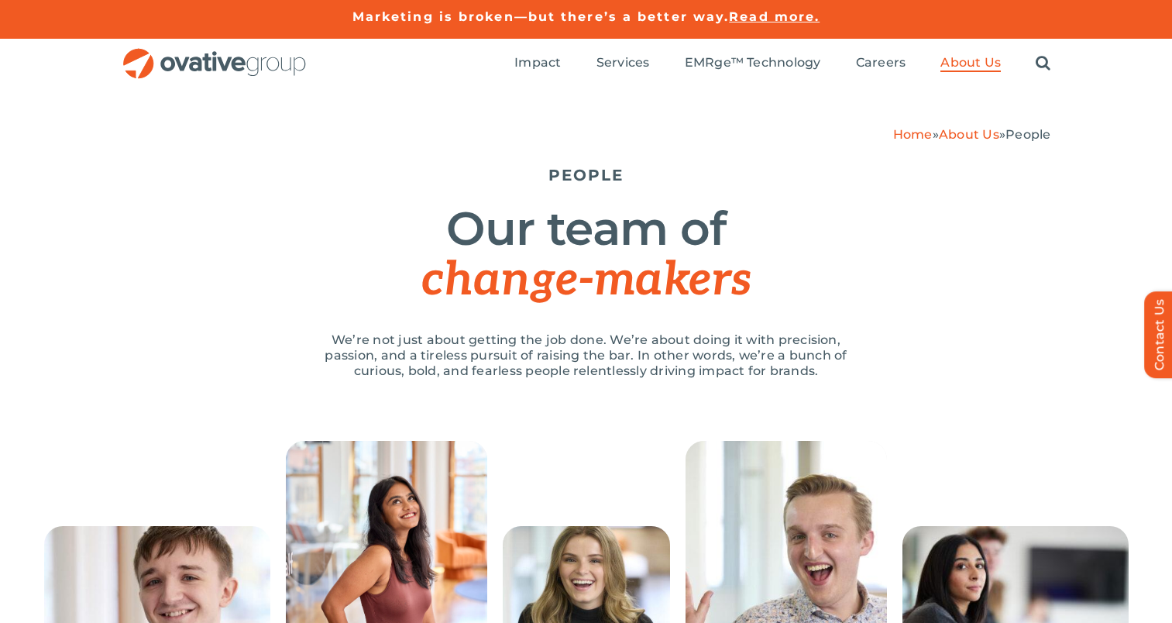 The width and height of the screenshot is (1172, 623). I want to click on a: OG_Full_horizontal_RGB, so click(214, 53).